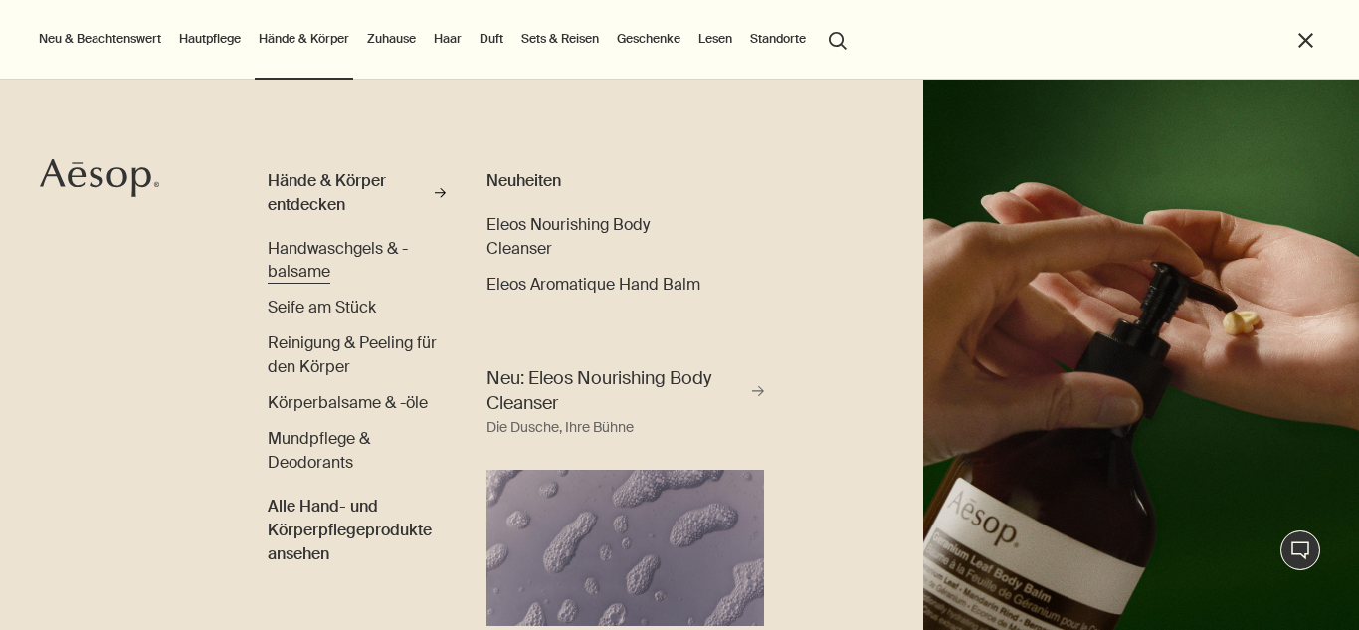 This screenshot has height=630, width=1359. Describe the element at coordinates (715, 39) in the screenshot. I see `a: Lesen` at that location.